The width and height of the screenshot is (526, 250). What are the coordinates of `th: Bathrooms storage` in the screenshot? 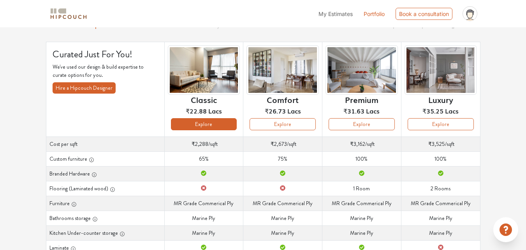 It's located at (105, 218).